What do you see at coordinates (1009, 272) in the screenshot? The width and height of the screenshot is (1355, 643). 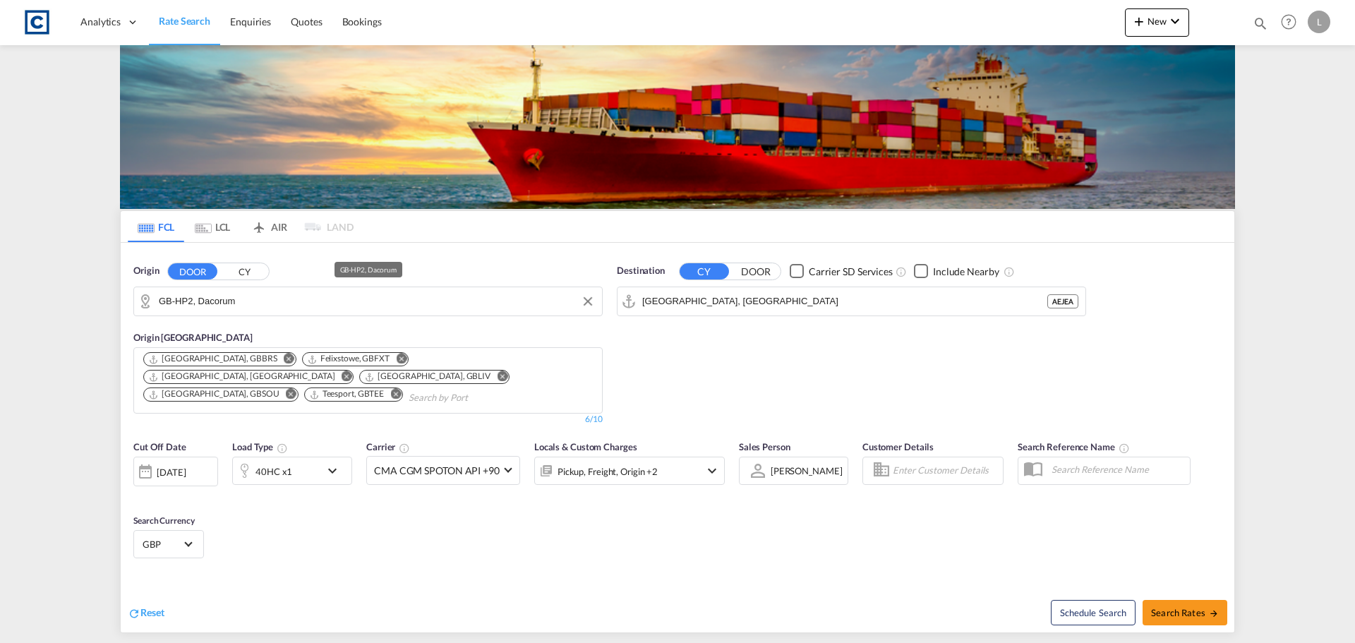 I see `md-icon: Unchecked: Ignores neighbouring ports when fetching rates.Checked : Includes neighbouring ports w...` at bounding box center [1009, 272].